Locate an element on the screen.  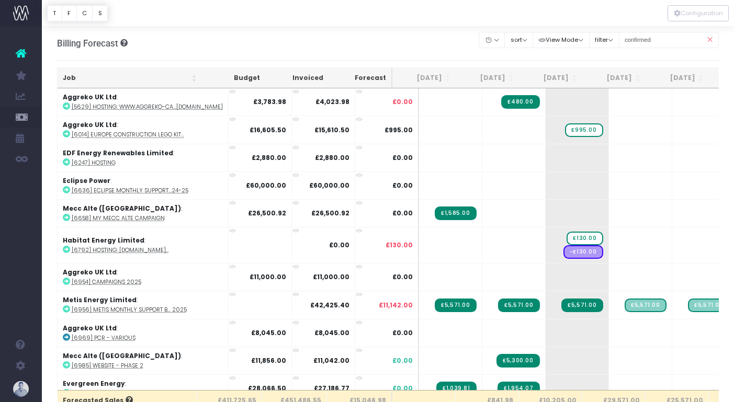
abbr: [6969] PCR - various is located at coordinates (104, 338).